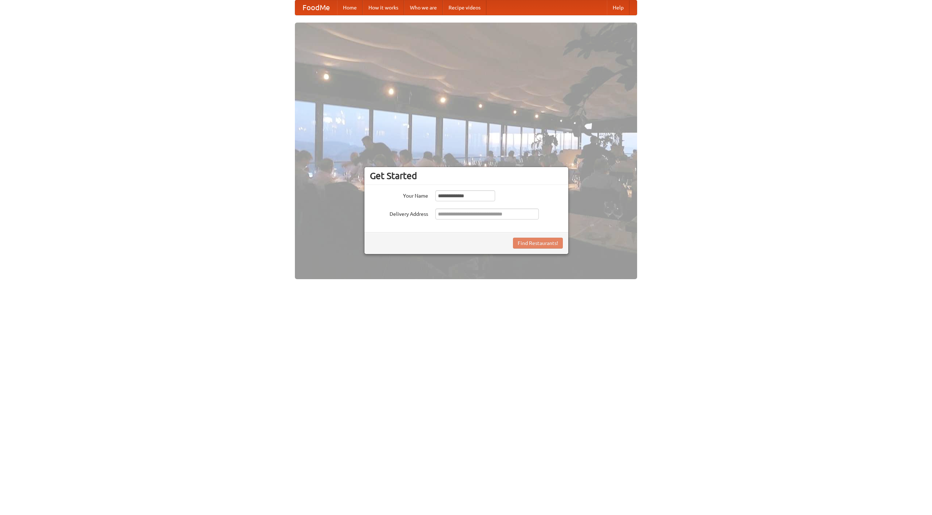 The height and width of the screenshot is (515, 932). I want to click on a: Help, so click(618, 8).